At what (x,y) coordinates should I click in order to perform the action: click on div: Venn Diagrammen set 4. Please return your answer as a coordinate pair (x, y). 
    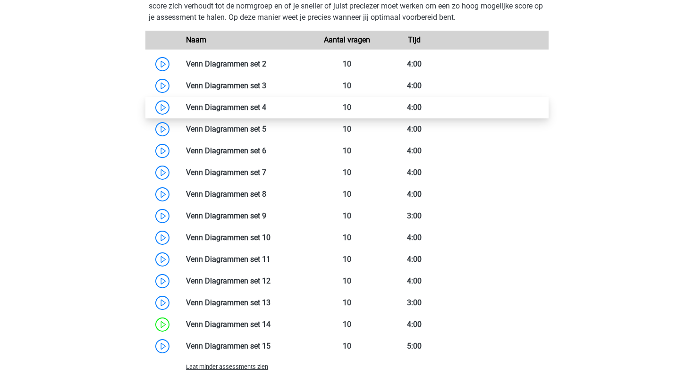
    Looking at the image, I should click on (246, 108).